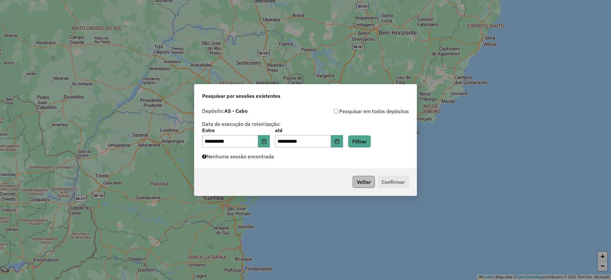  I want to click on strong: AS - Cabo, so click(236, 111).